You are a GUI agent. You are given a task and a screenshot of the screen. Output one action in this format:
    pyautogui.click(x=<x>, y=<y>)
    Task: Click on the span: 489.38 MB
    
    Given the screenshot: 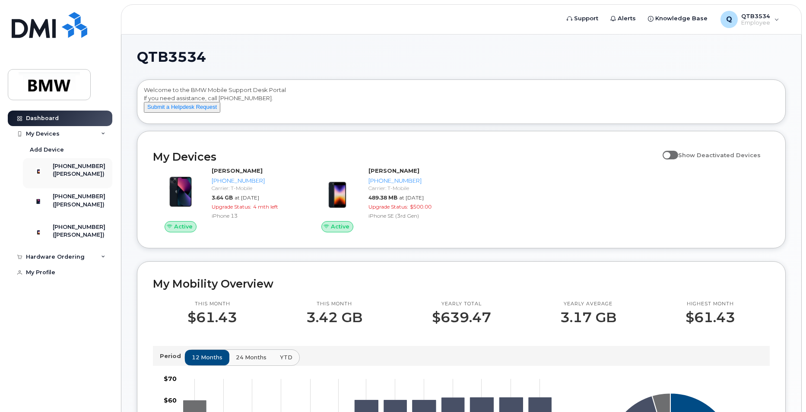 What is the action you would take?
    pyautogui.click(x=383, y=197)
    